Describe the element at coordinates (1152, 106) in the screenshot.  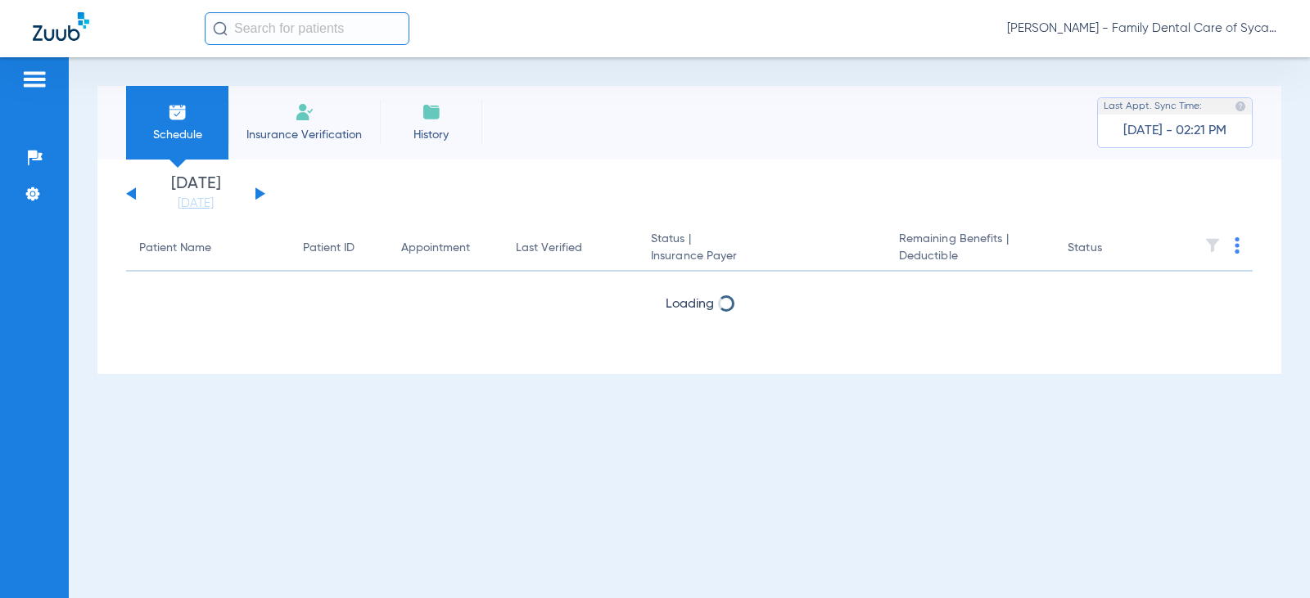
I see `span: Last Appt. Sync Time:` at that location.